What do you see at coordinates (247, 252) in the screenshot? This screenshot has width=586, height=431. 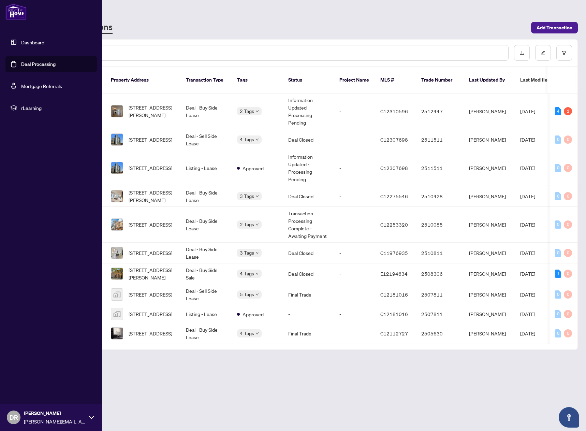 I see `span: 3 Tags` at bounding box center [247, 252].